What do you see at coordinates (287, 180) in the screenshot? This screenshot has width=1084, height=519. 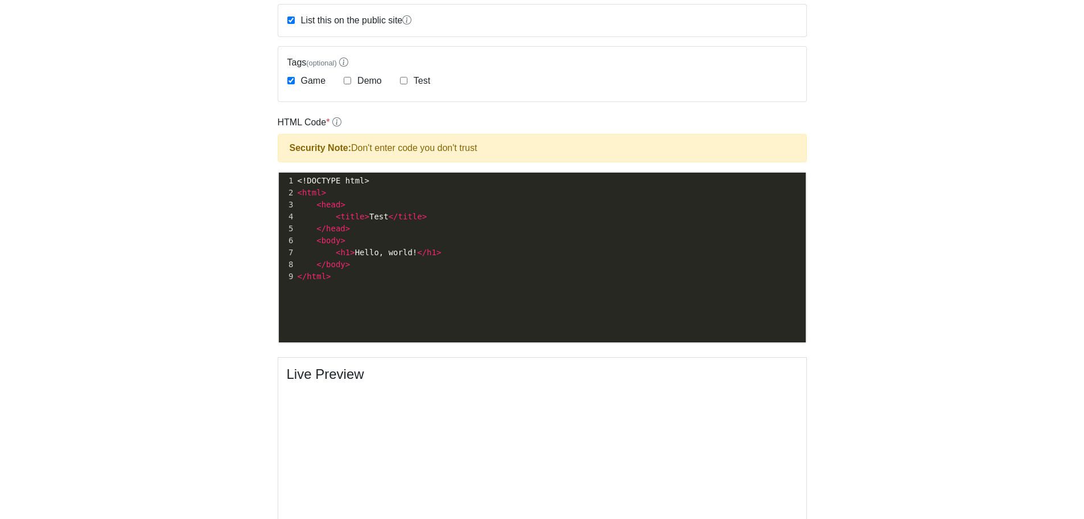 I see `div: 1` at bounding box center [287, 180].